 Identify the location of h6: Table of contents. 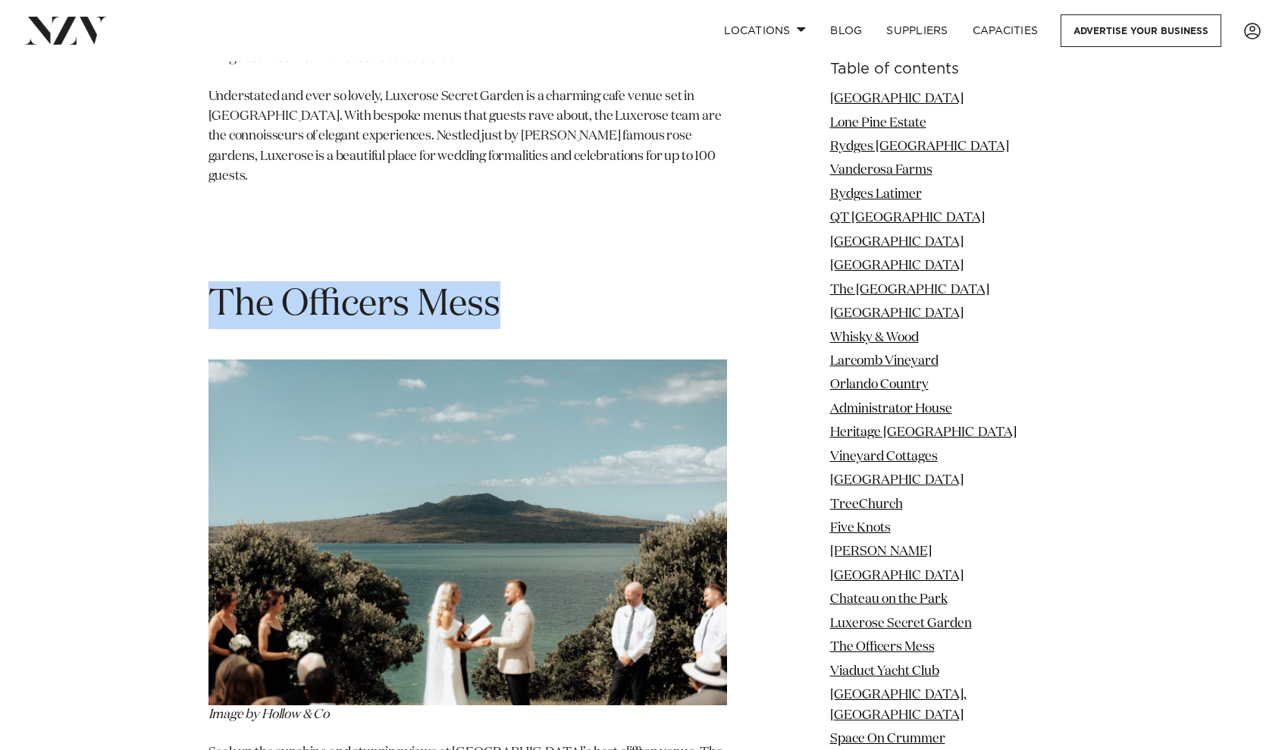
(953, 69).